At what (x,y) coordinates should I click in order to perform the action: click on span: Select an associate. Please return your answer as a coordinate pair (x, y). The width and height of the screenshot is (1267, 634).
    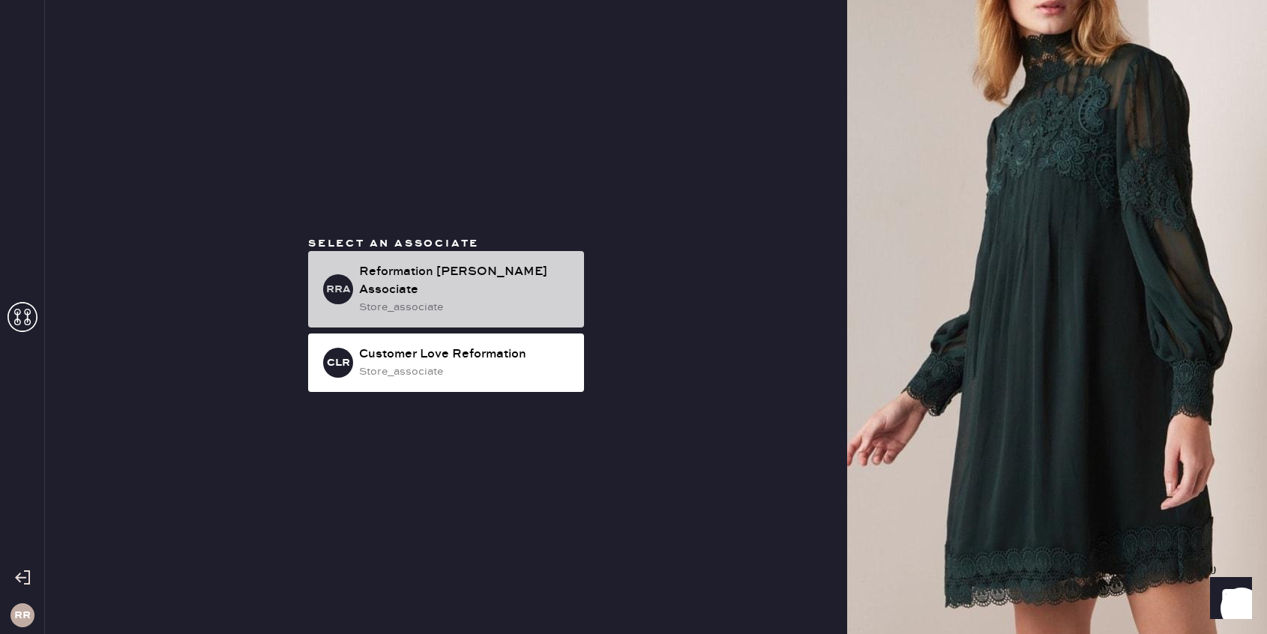
    Looking at the image, I should click on (394, 244).